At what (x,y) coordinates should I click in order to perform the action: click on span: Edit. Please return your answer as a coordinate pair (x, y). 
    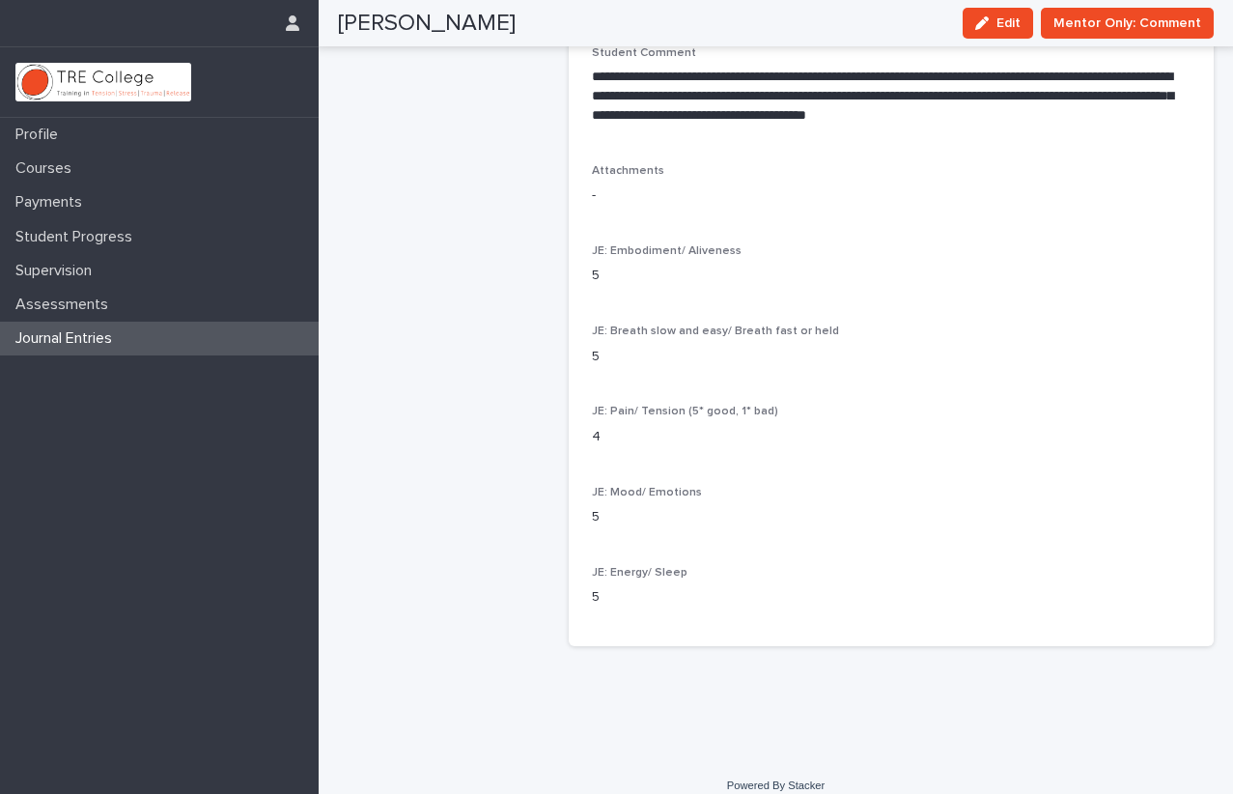
    Looking at the image, I should click on (1008, 23).